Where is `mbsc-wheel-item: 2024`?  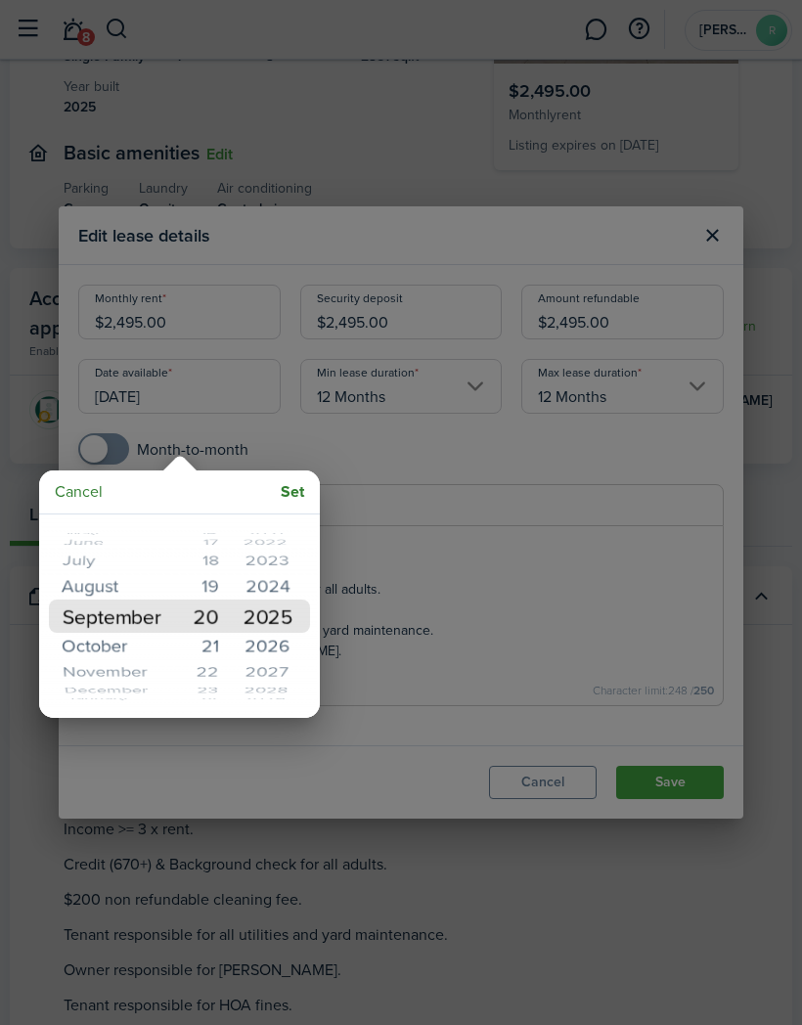 mbsc-wheel-item: 2024 is located at coordinates (267, 585).